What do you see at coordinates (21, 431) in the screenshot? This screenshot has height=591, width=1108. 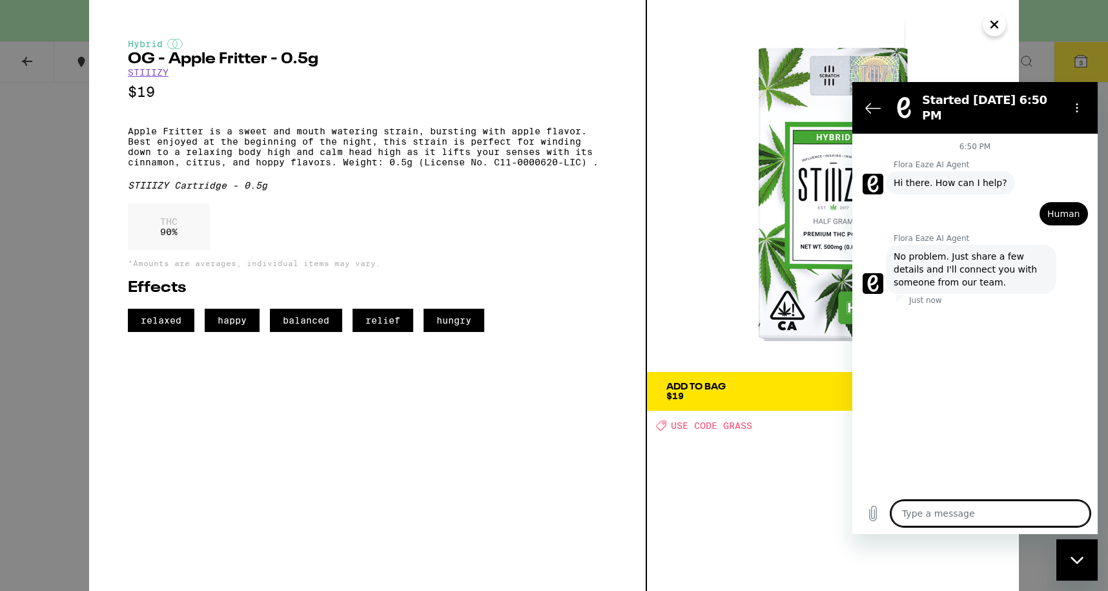 I see `button: Upload file` at bounding box center [21, 431].